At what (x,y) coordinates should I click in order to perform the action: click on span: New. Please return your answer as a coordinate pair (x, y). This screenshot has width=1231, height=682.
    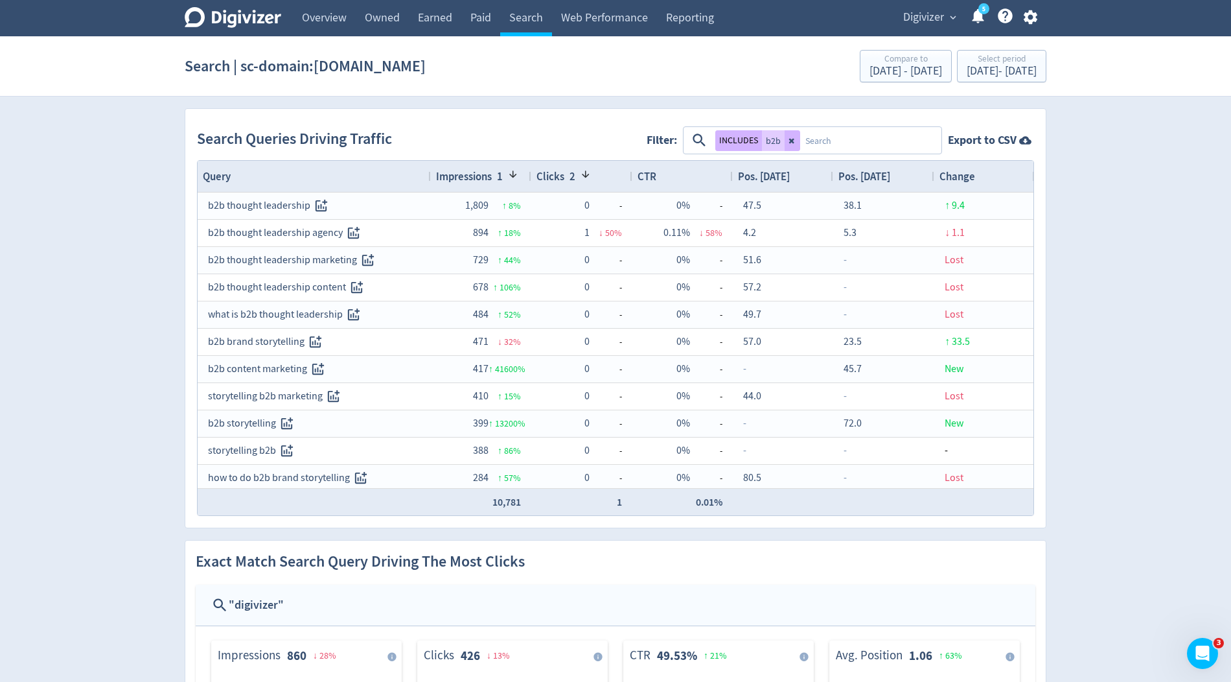
    Looking at the image, I should click on (954, 369).